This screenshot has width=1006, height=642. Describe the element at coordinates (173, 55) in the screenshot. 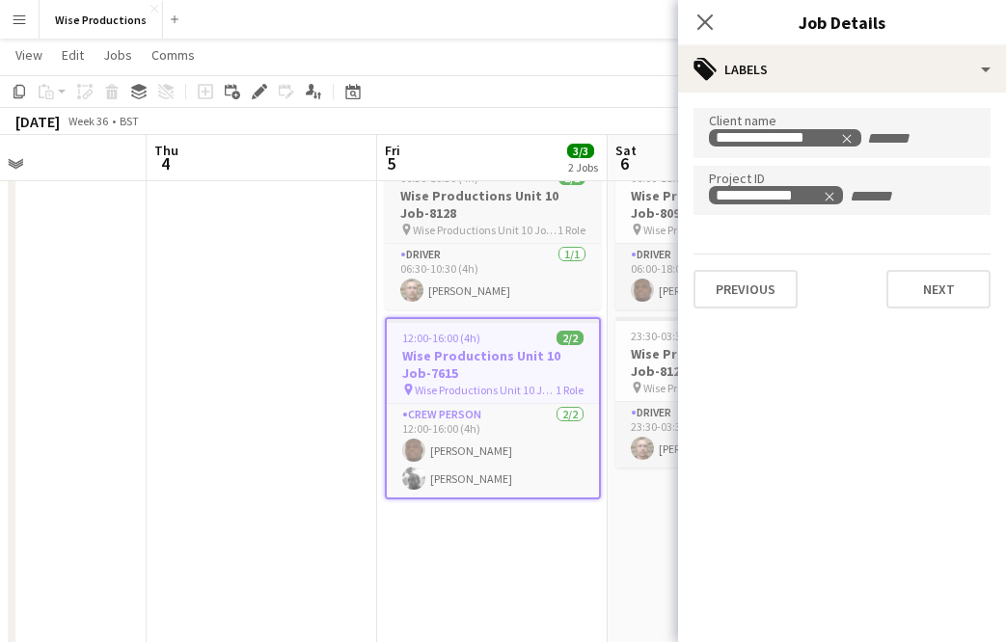

I see `span: Comms` at that location.